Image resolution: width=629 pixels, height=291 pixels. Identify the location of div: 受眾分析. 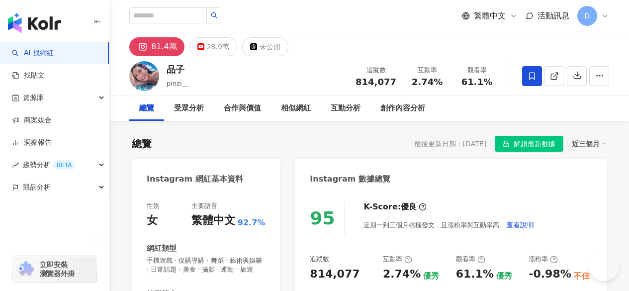
(189, 108).